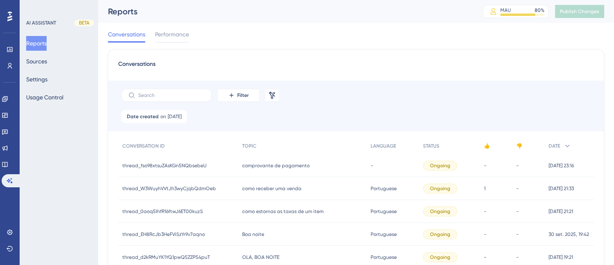 This screenshot has width=614, height=265. What do you see at coordinates (172, 34) in the screenshot?
I see `span: Performance` at bounding box center [172, 34].